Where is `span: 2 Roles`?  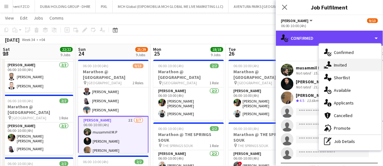 span: 2 Roles is located at coordinates (138, 83).